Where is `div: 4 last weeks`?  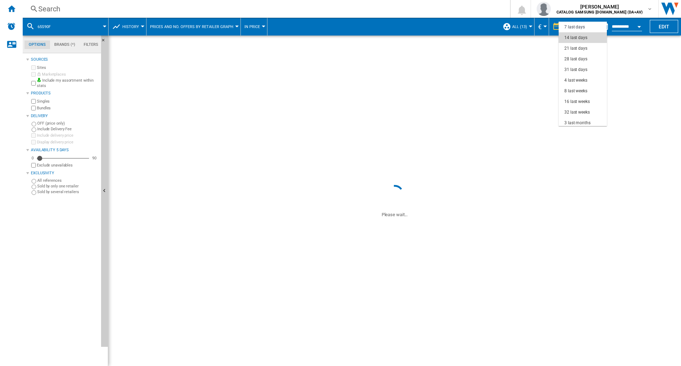 div: 4 last weeks is located at coordinates (576, 80).